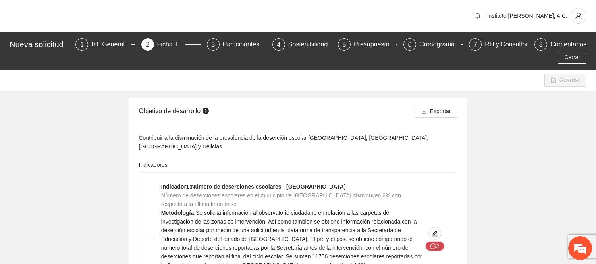 The image size is (596, 264). I want to click on span: 7, so click(475, 44).